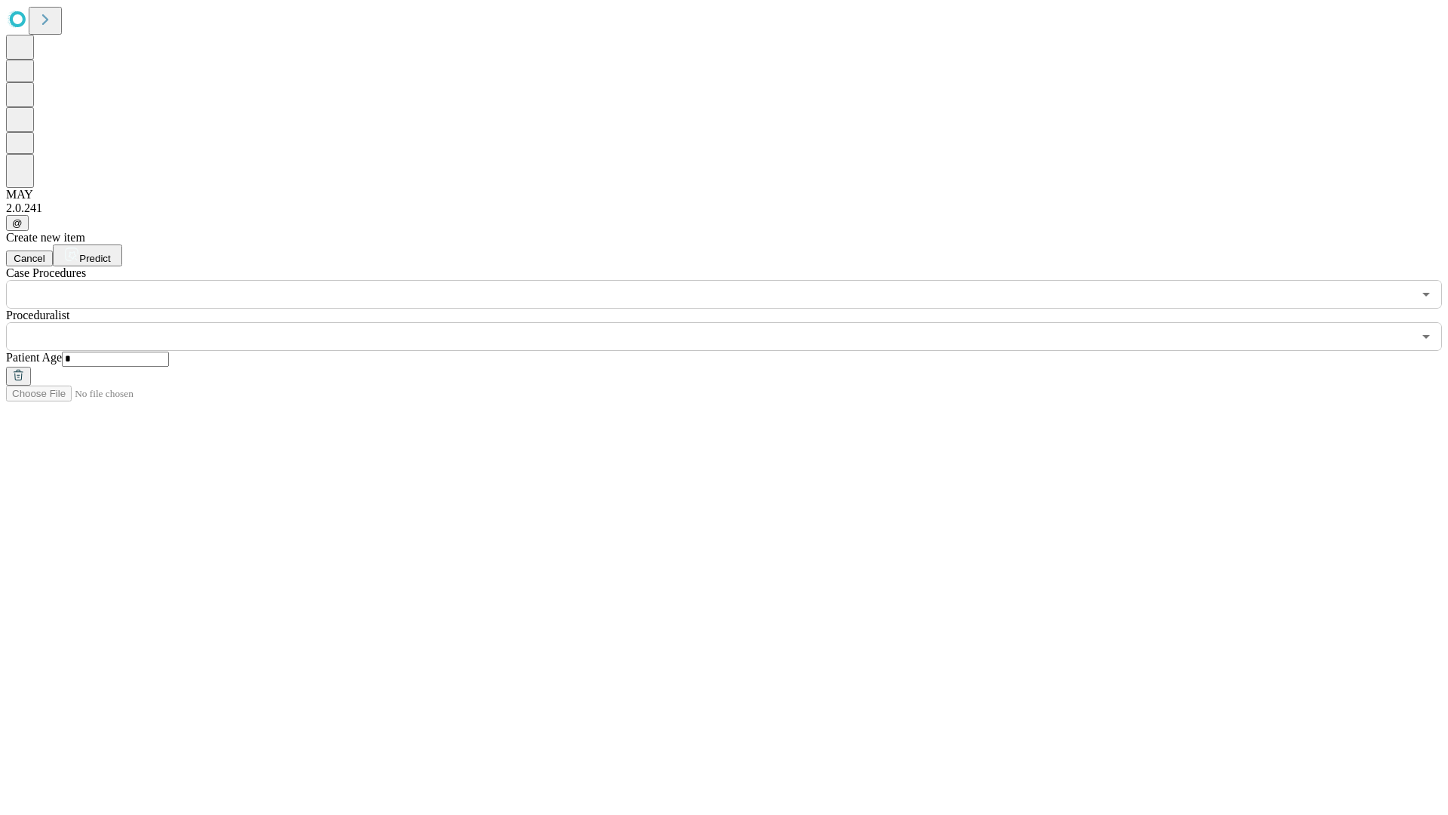 Image resolution: width=1448 pixels, height=815 pixels. Describe the element at coordinates (724, 208) in the screenshot. I see `div: 2.0.241` at that location.